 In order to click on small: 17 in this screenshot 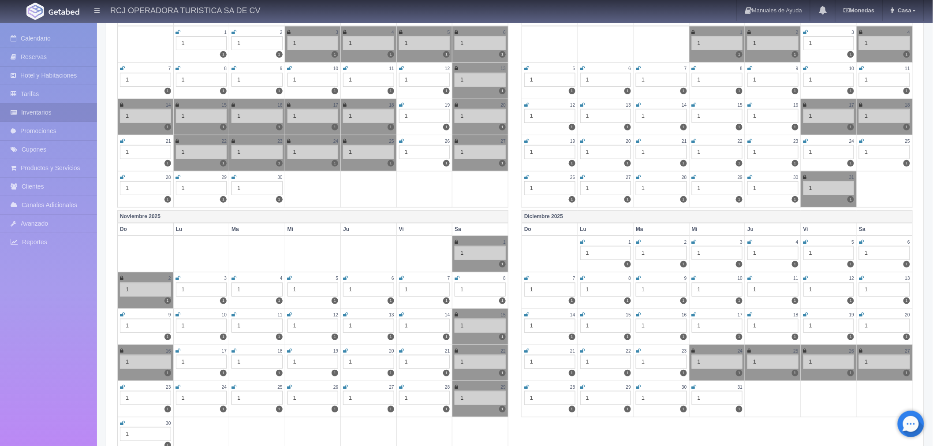, I will do `click(851, 105)`.